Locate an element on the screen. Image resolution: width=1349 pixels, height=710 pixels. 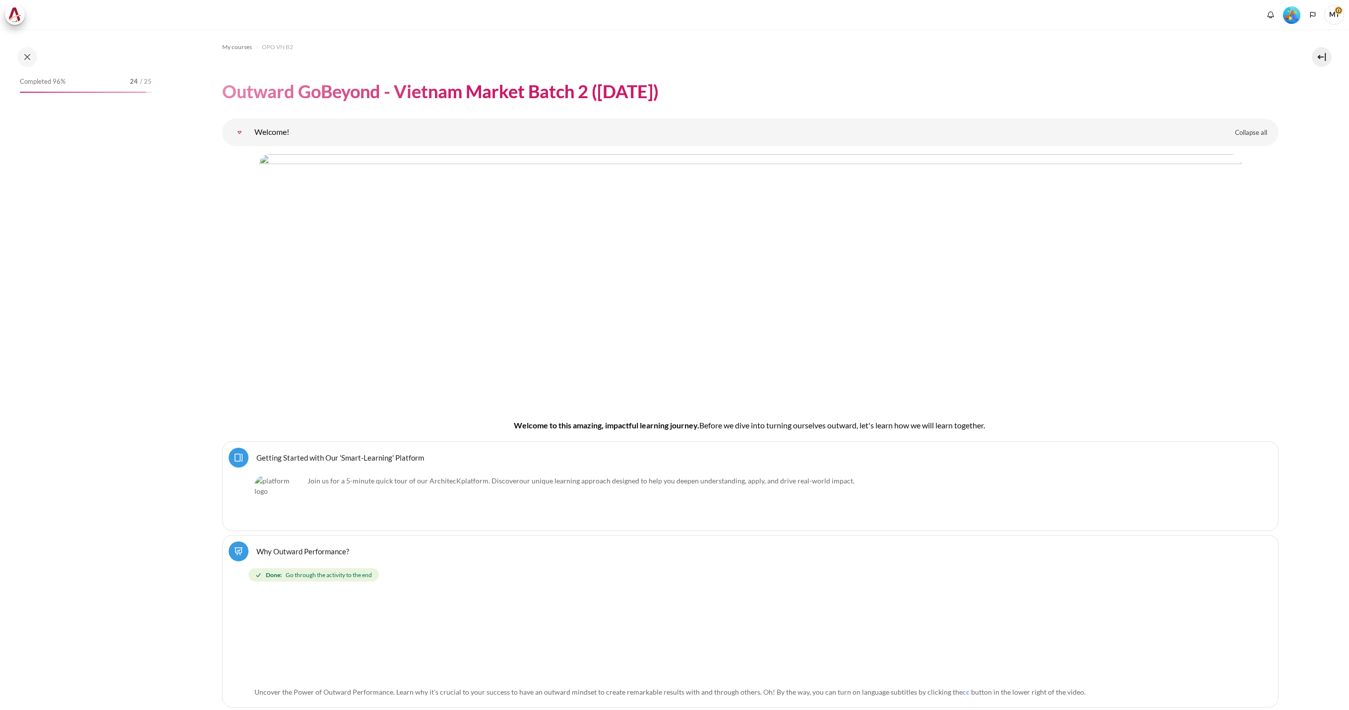
span: Uncover the Power of Outward Performance. Learn why it's crucial to your success to have an outwa... is located at coordinates (609, 692).